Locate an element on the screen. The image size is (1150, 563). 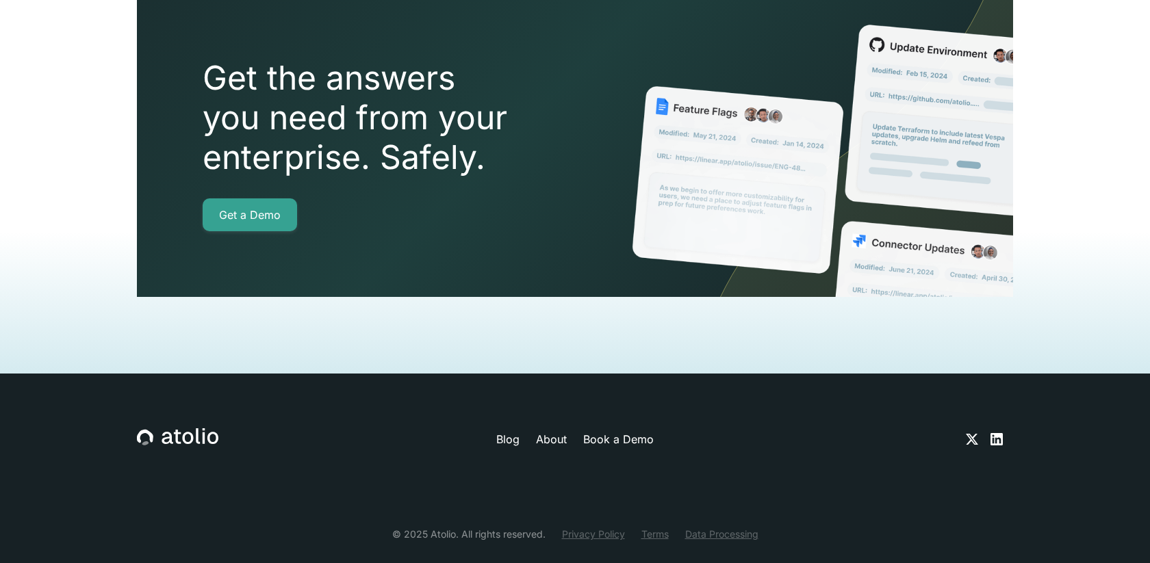
a: Data Processing is located at coordinates (721, 534).